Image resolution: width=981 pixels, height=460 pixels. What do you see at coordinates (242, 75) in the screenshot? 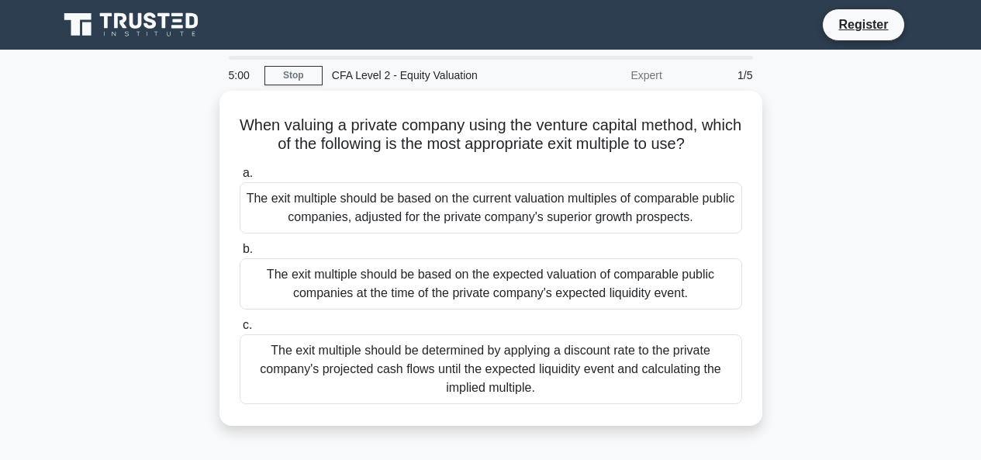
I see `div: 5:00` at bounding box center [242, 75].